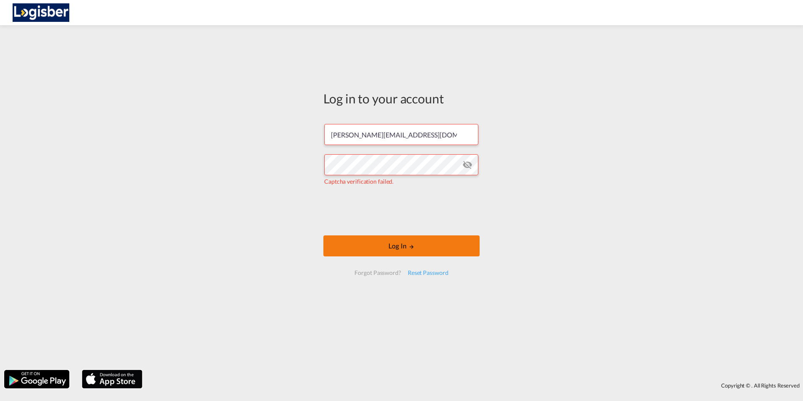 This screenshot has height=401, width=803. What do you see at coordinates (359, 181) in the screenshot?
I see `span: Captcha verification failed.` at bounding box center [359, 181].